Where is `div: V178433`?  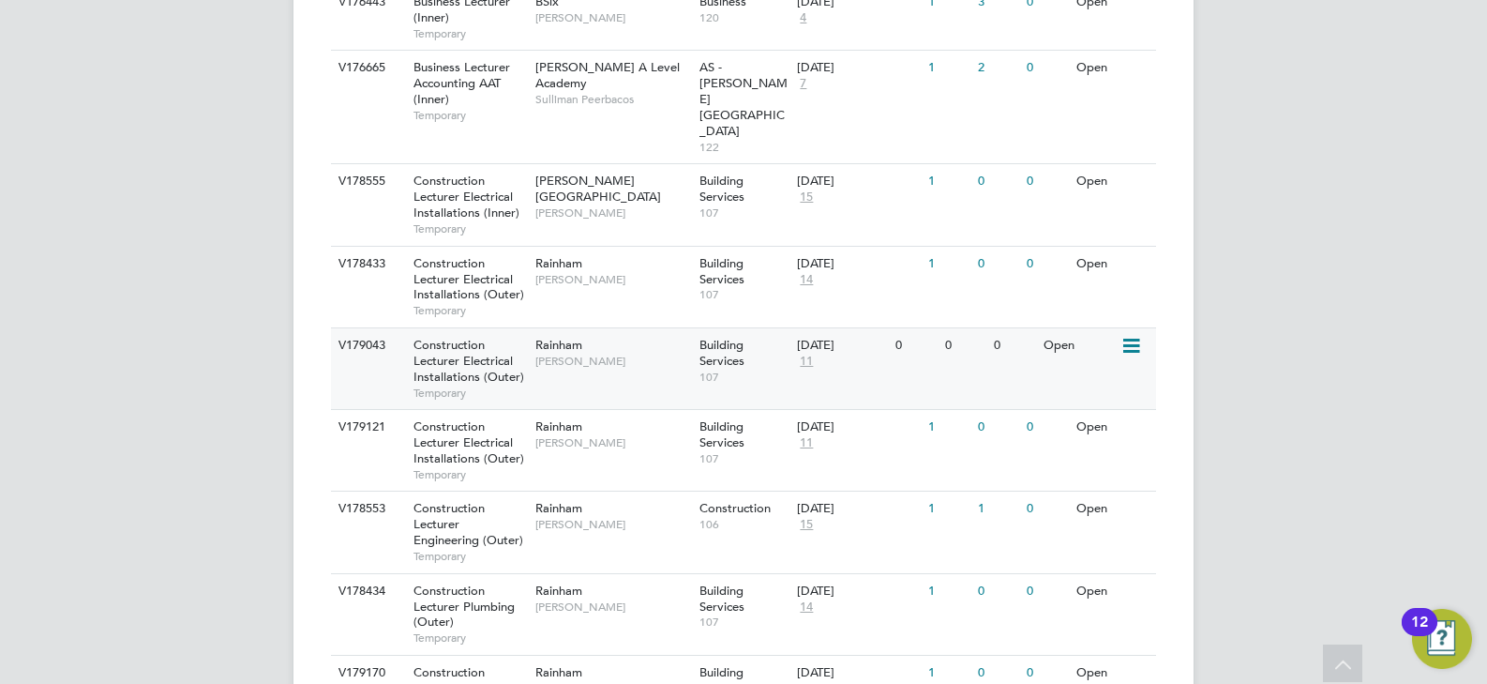 div: V178433 is located at coordinates (367, 264).